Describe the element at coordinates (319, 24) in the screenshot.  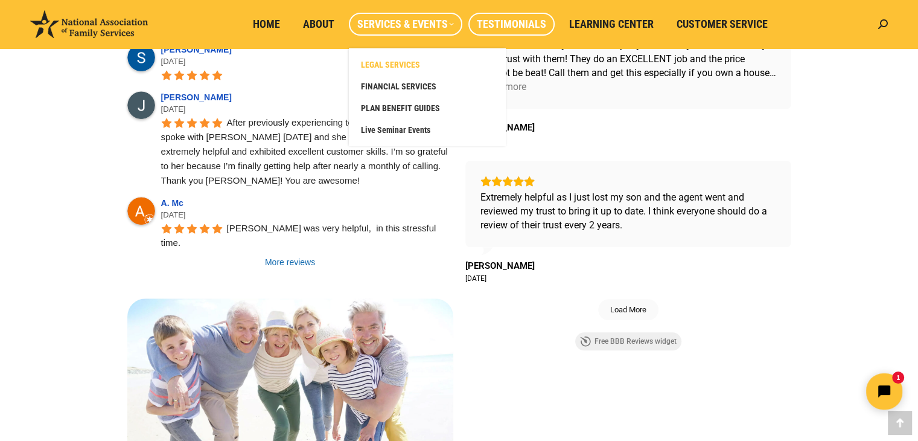
I see `a: About` at that location.